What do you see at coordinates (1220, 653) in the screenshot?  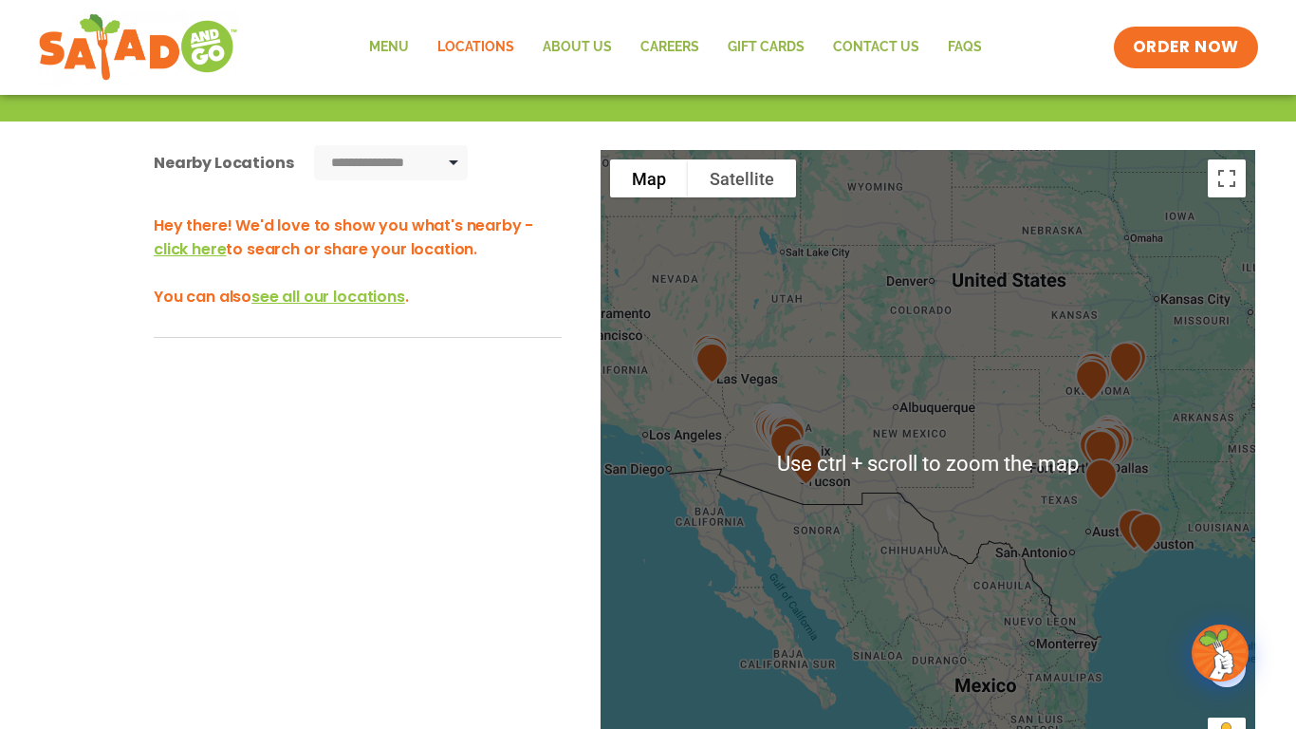 I see `img: wpChatIcon` at bounding box center [1220, 653].